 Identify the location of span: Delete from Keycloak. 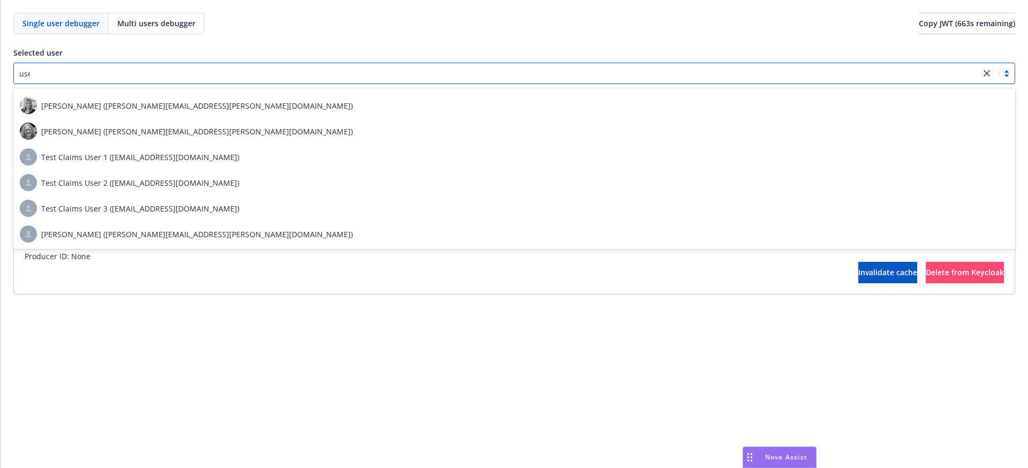
(965, 272).